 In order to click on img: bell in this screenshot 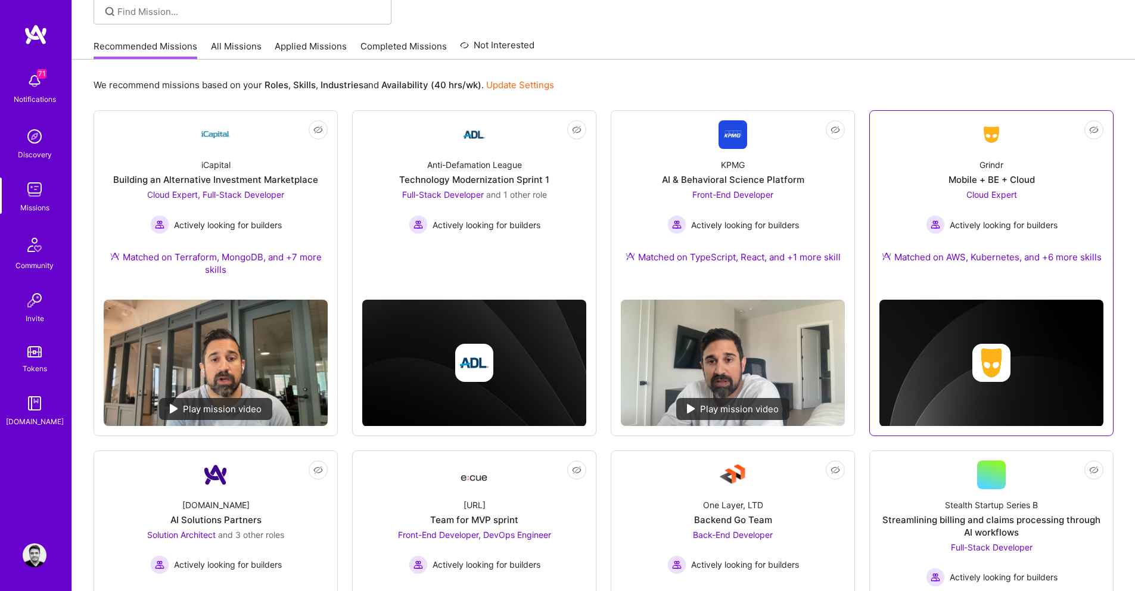, I will do `click(35, 81)`.